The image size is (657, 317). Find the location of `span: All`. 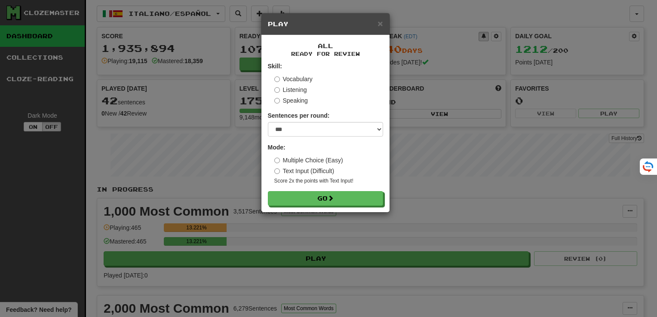

span: All is located at coordinates (326, 46).